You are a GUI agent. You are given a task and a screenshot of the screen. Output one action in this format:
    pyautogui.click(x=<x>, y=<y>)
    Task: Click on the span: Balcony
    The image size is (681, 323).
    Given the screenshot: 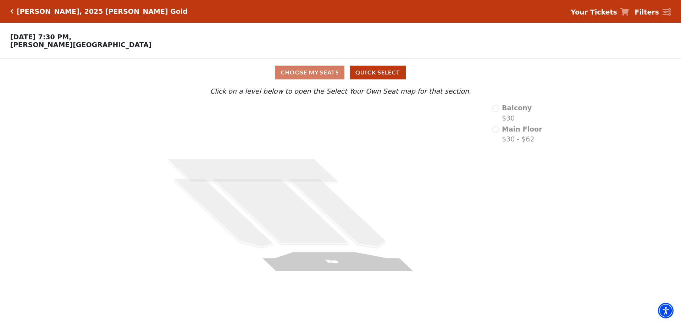 What is the action you would take?
    pyautogui.click(x=517, y=108)
    